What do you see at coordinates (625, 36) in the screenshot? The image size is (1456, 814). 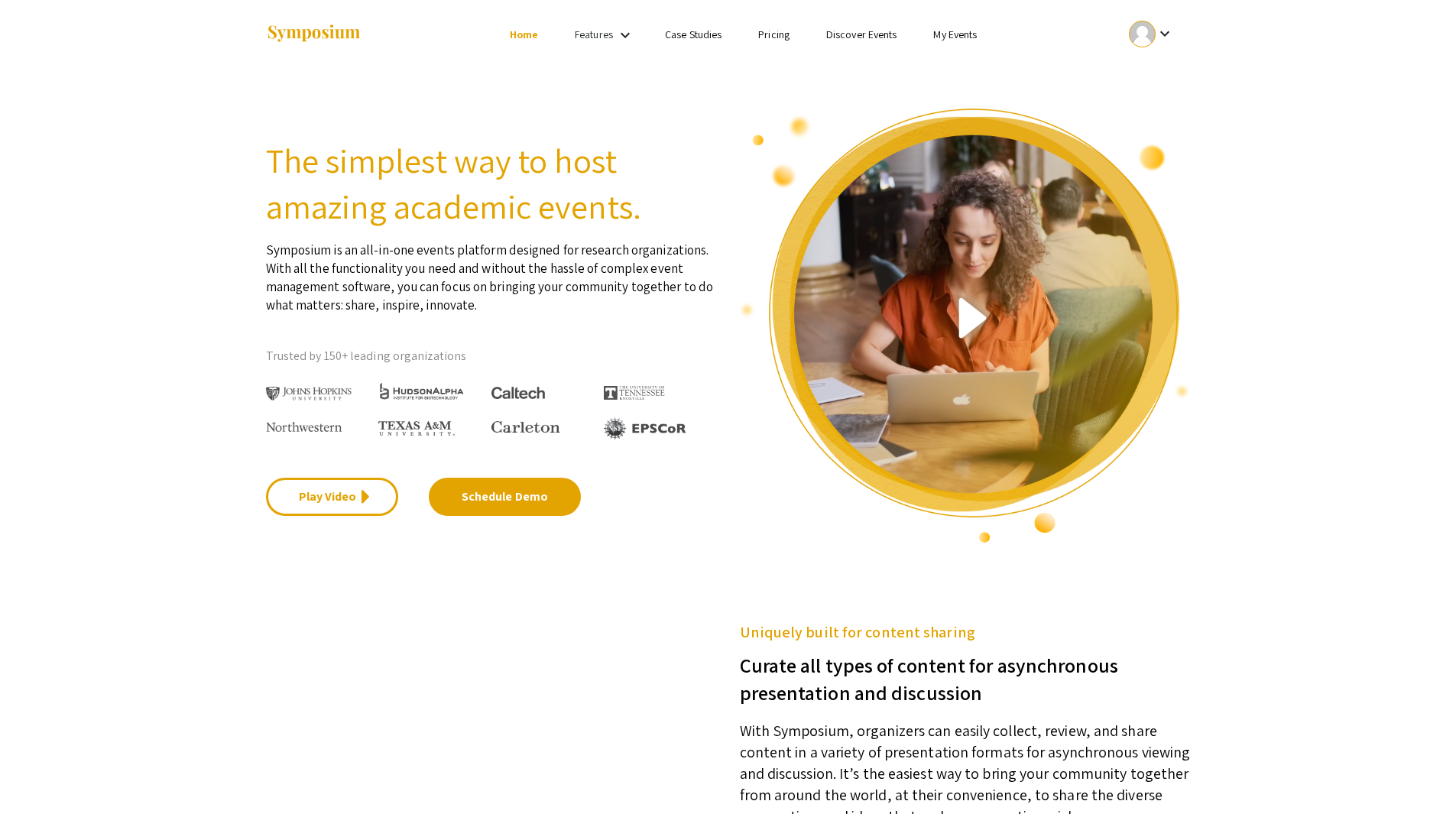 I see `mat-icon: Expand Features list` at bounding box center [625, 36].